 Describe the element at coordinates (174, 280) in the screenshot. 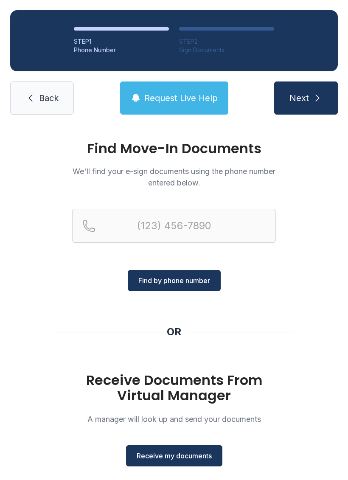

I see `span: Find by phone number` at that location.